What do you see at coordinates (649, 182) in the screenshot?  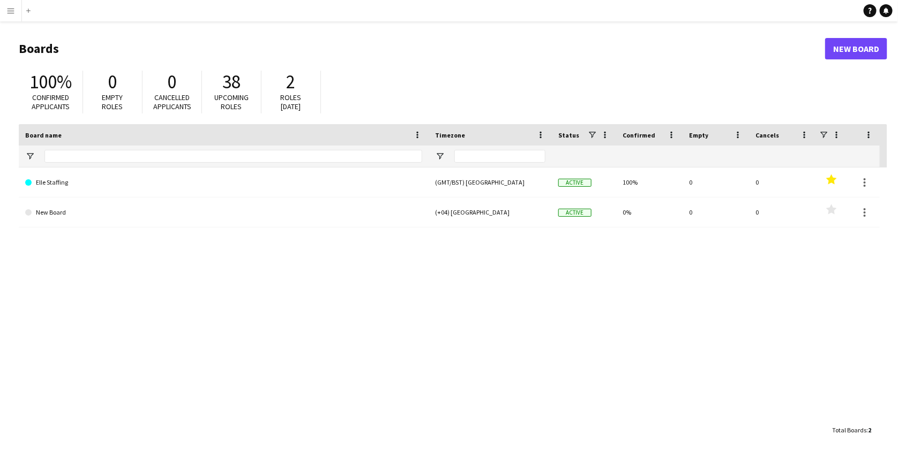 I see `div: 100%` at bounding box center [649, 182].